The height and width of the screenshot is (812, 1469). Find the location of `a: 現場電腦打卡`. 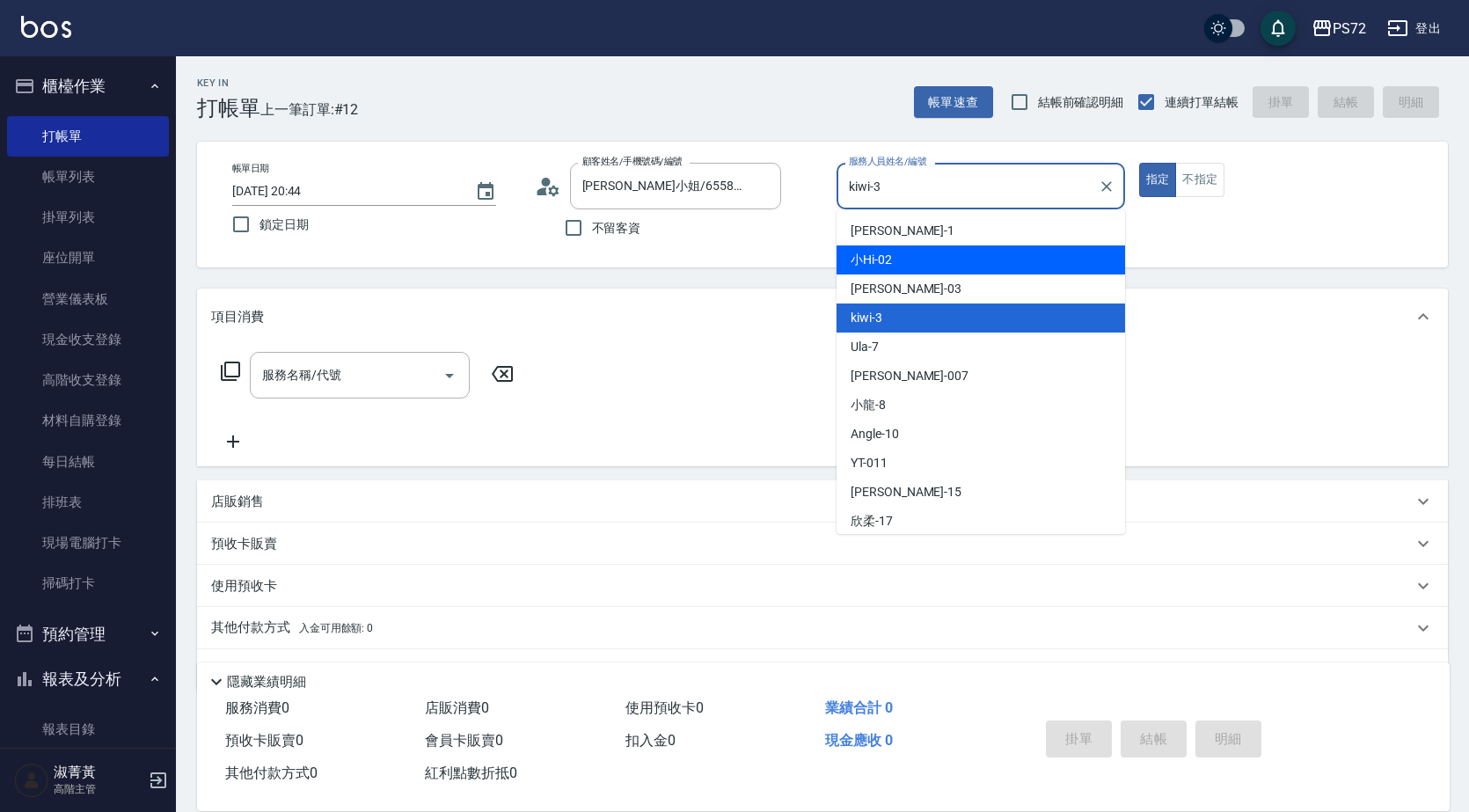

a: 現場電腦打卡 is located at coordinates (88, 543).